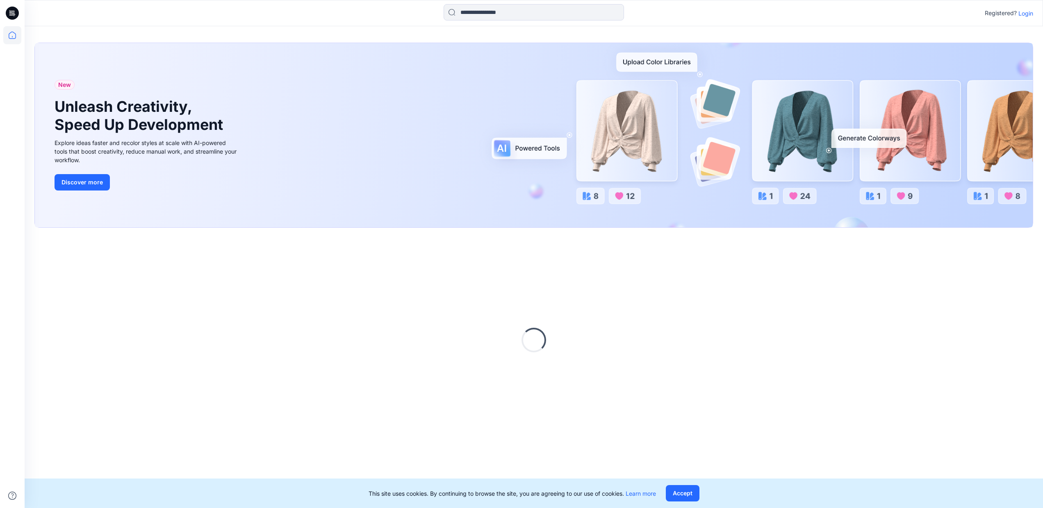  I want to click on div: Explore ideas faster and recolor styles at scale with AI-powered tools that boost creativity, red..., so click(147, 151).